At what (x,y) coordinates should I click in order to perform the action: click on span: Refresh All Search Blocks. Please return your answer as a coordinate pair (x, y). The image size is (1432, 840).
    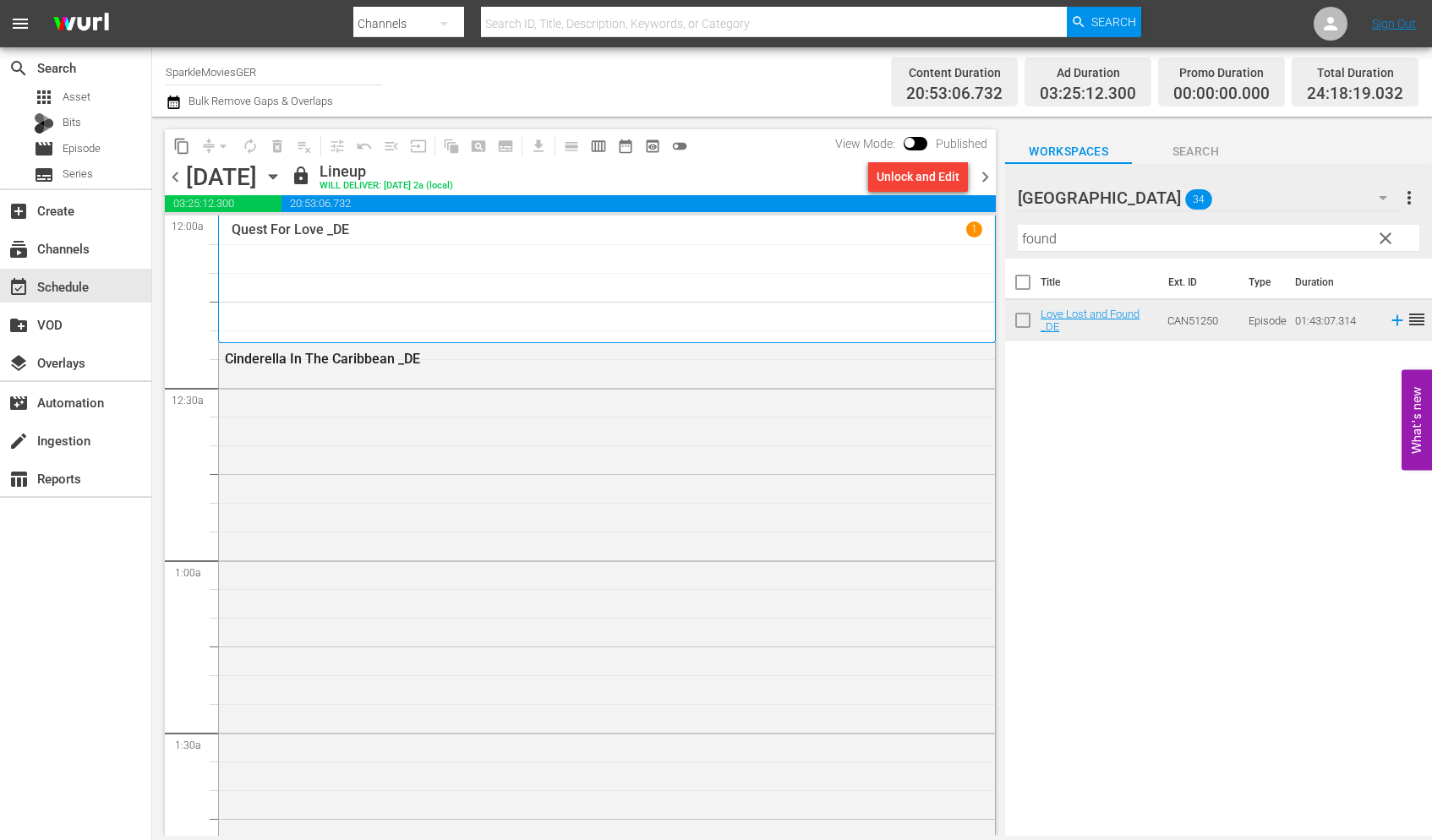
    Looking at the image, I should click on (448, 145).